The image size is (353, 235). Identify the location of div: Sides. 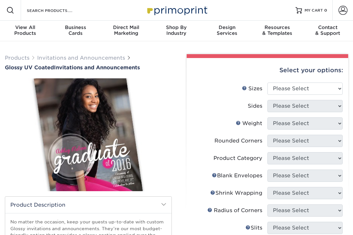
(255, 106).